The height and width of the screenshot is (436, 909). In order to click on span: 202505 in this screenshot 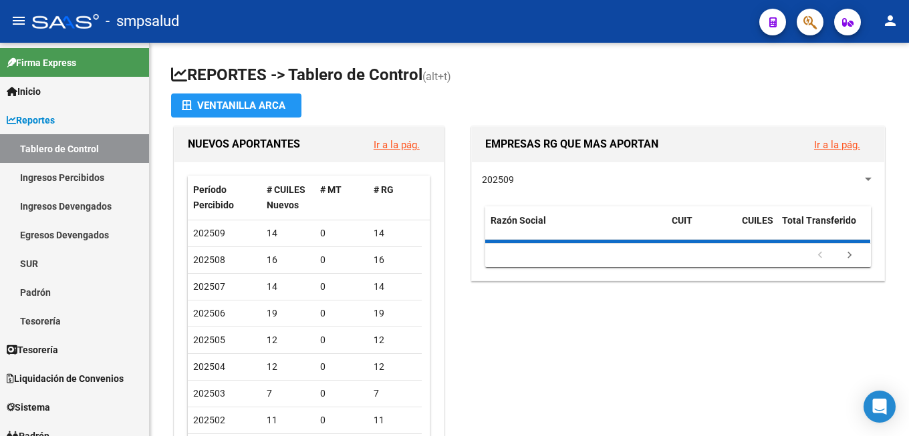, I will do `click(209, 340)`.